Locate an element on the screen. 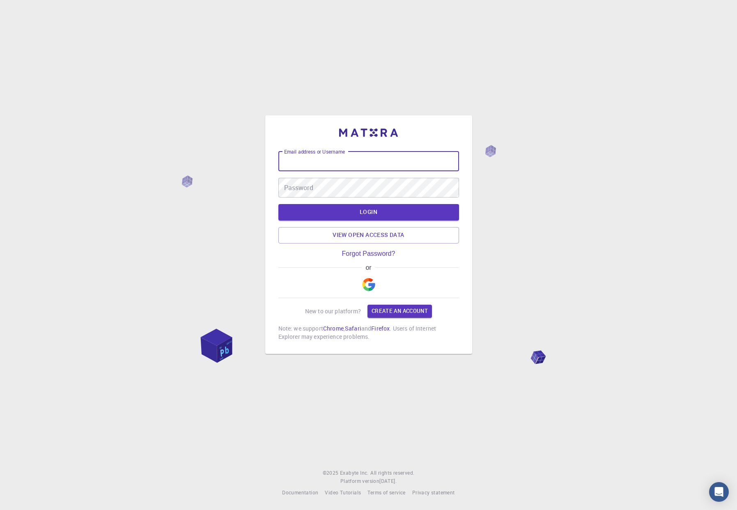 Image resolution: width=737 pixels, height=510 pixels. span: Platform version is located at coordinates (360, 481).